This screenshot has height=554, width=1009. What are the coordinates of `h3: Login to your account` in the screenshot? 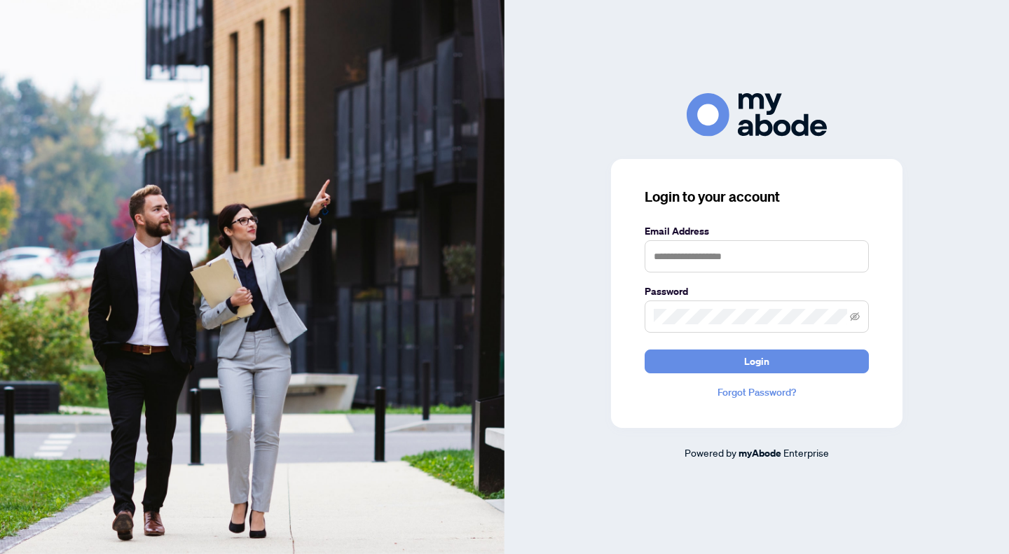 It's located at (756, 197).